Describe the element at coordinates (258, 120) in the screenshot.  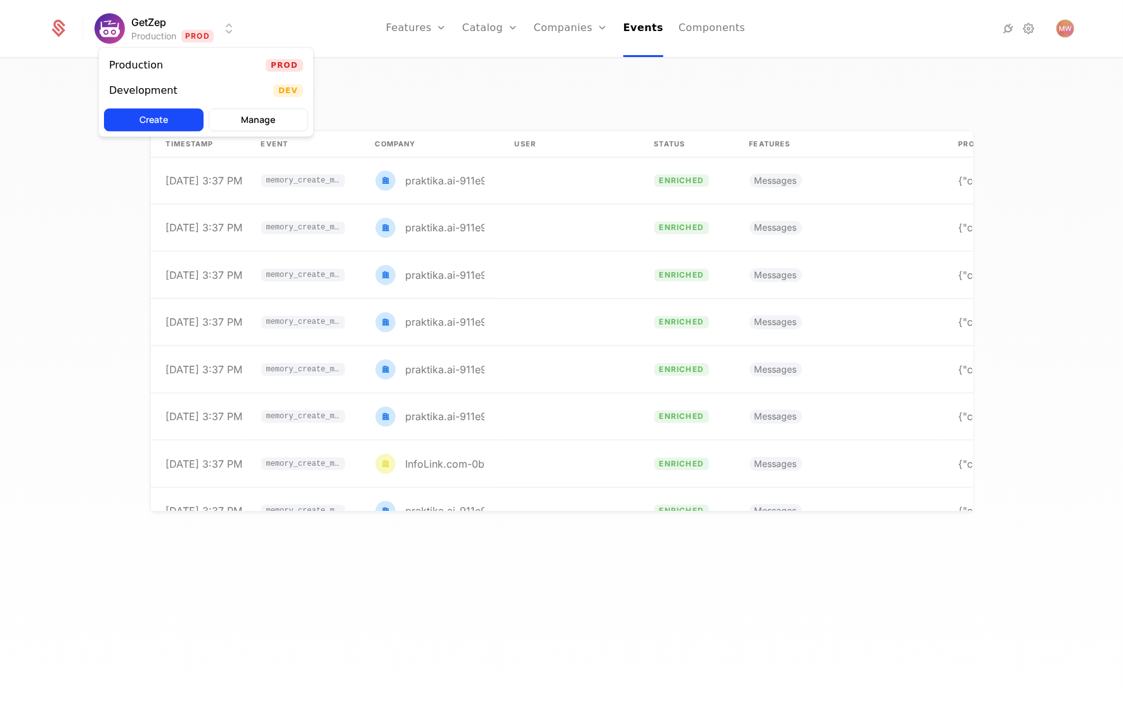
I see `button: Manage` at that location.